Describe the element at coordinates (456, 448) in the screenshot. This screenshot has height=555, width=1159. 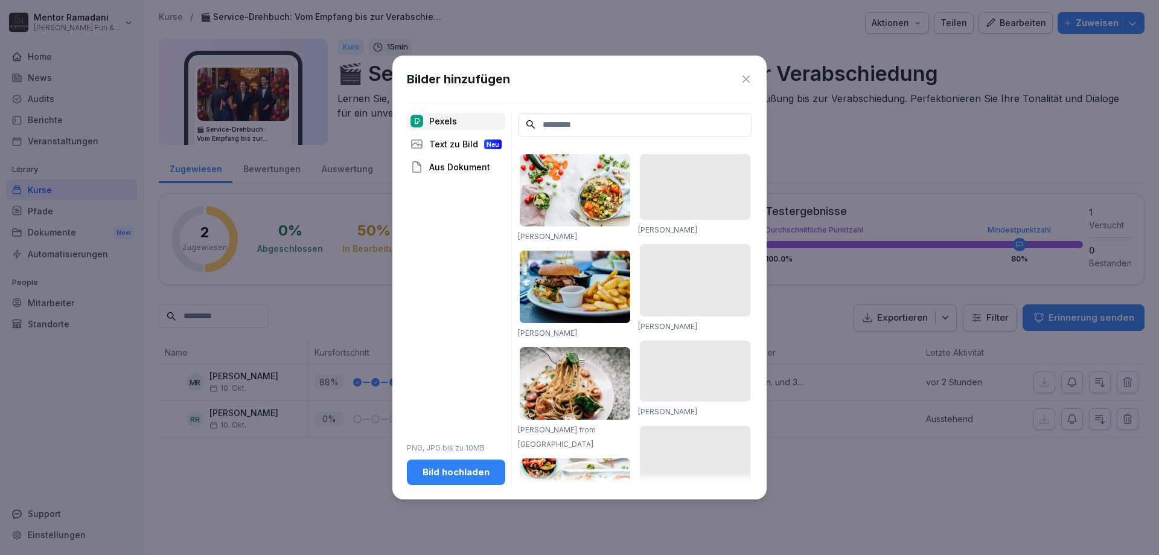
I see `p: PNG, JPG bis zu 10MB` at that location.